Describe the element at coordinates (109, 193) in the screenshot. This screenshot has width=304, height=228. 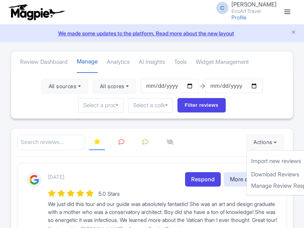
I see `span: 5.0 Stars` at that location.